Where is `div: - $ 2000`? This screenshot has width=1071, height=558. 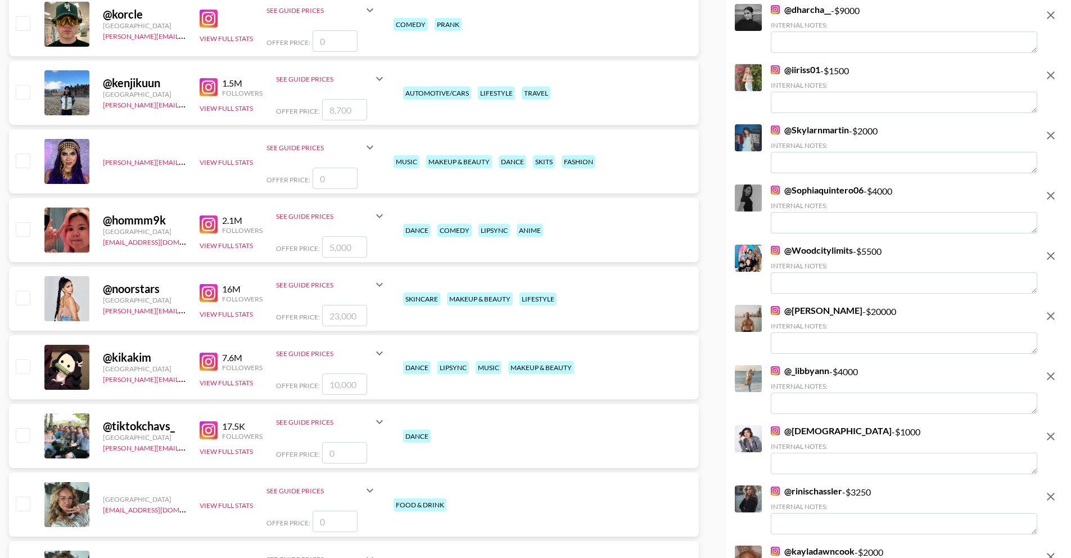 div: - $ 2000 is located at coordinates (904, 148).